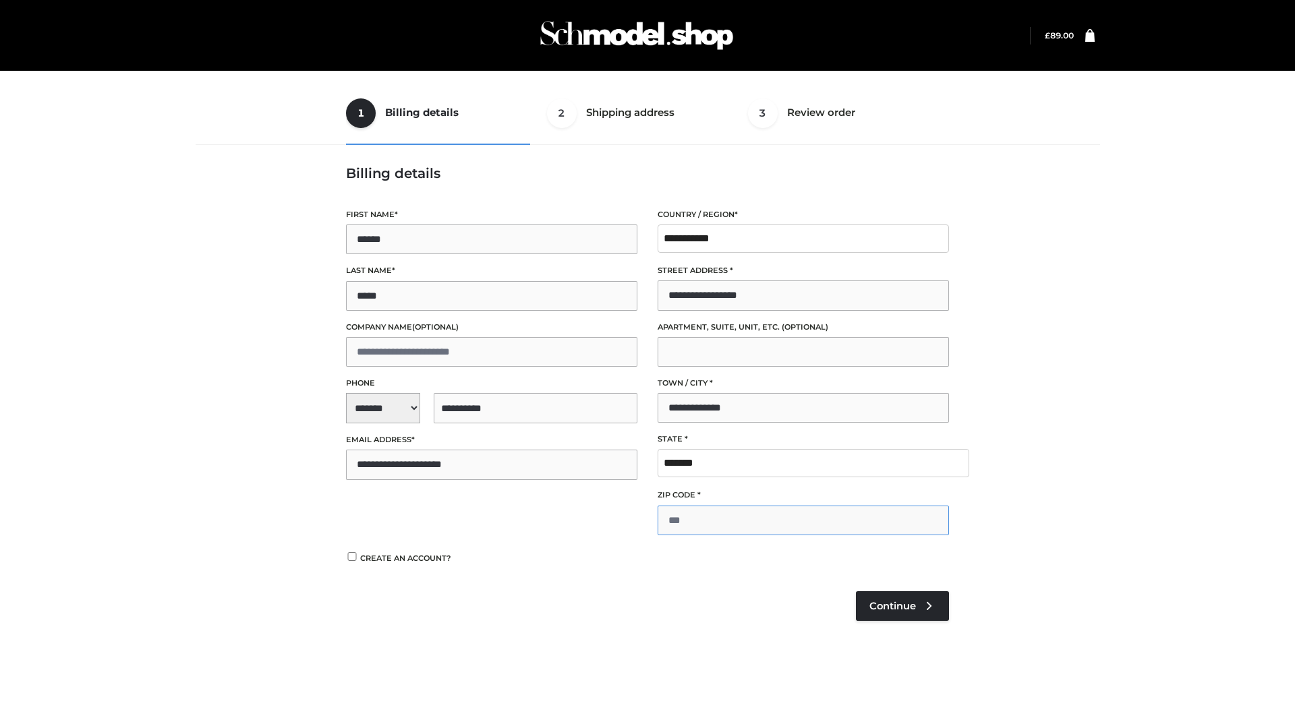 The height and width of the screenshot is (728, 1295). I want to click on label: Apartment, suite, unit, etc., so click(803, 327).